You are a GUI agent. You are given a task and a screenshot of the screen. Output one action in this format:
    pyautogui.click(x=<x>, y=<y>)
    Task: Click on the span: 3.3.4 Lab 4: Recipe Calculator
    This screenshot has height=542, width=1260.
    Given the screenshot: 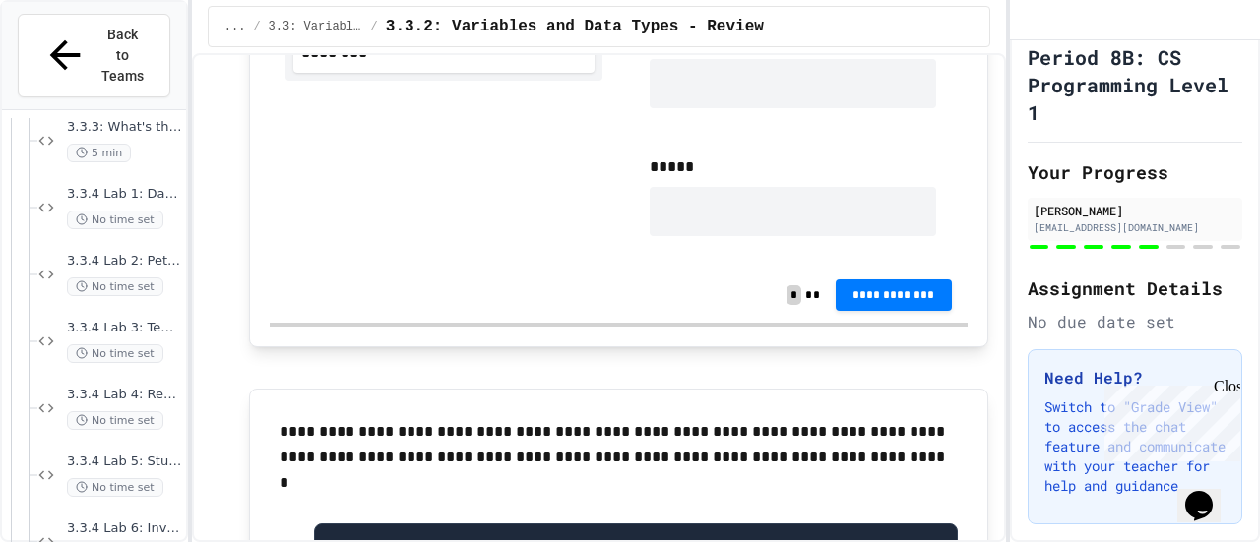 What is the action you would take?
    pyautogui.click(x=124, y=395)
    